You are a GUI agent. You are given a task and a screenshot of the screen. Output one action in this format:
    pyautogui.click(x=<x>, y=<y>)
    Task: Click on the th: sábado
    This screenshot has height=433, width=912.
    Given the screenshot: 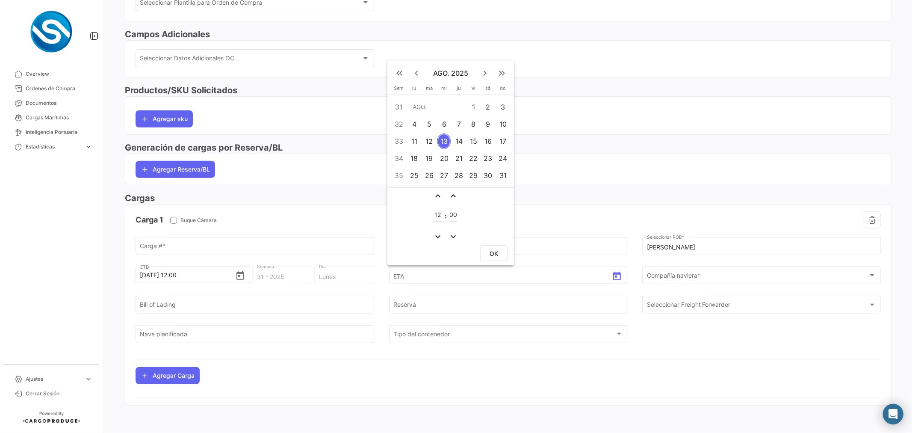 What is the action you would take?
    pyautogui.click(x=488, y=90)
    